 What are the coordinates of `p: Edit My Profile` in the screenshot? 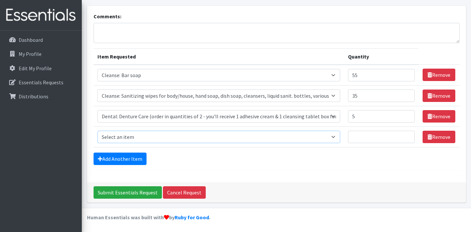 It's located at (35, 68).